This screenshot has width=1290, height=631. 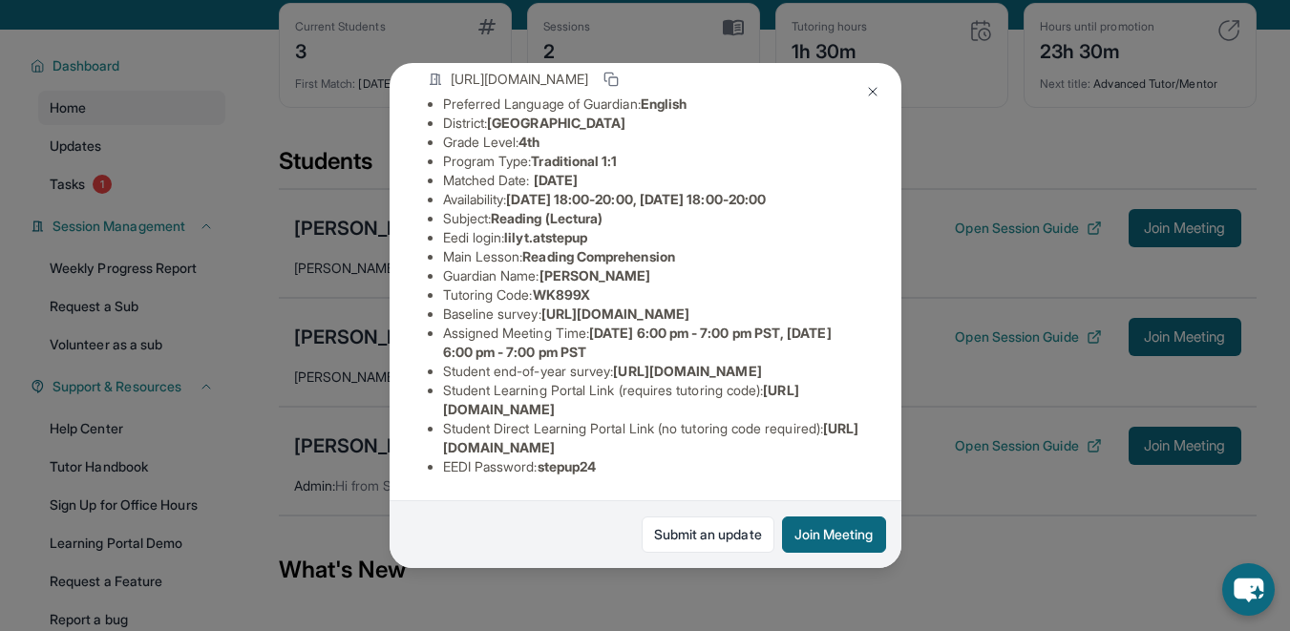 What do you see at coordinates (574, 160) in the screenshot?
I see `span: Traditional 1:1` at bounding box center [574, 160].